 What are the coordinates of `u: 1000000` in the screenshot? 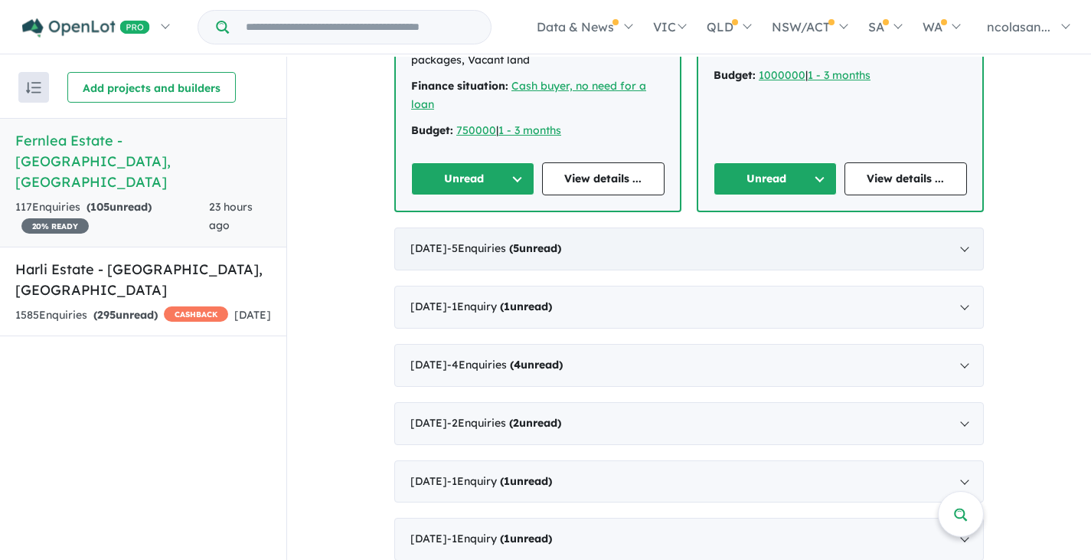 It's located at (782, 75).